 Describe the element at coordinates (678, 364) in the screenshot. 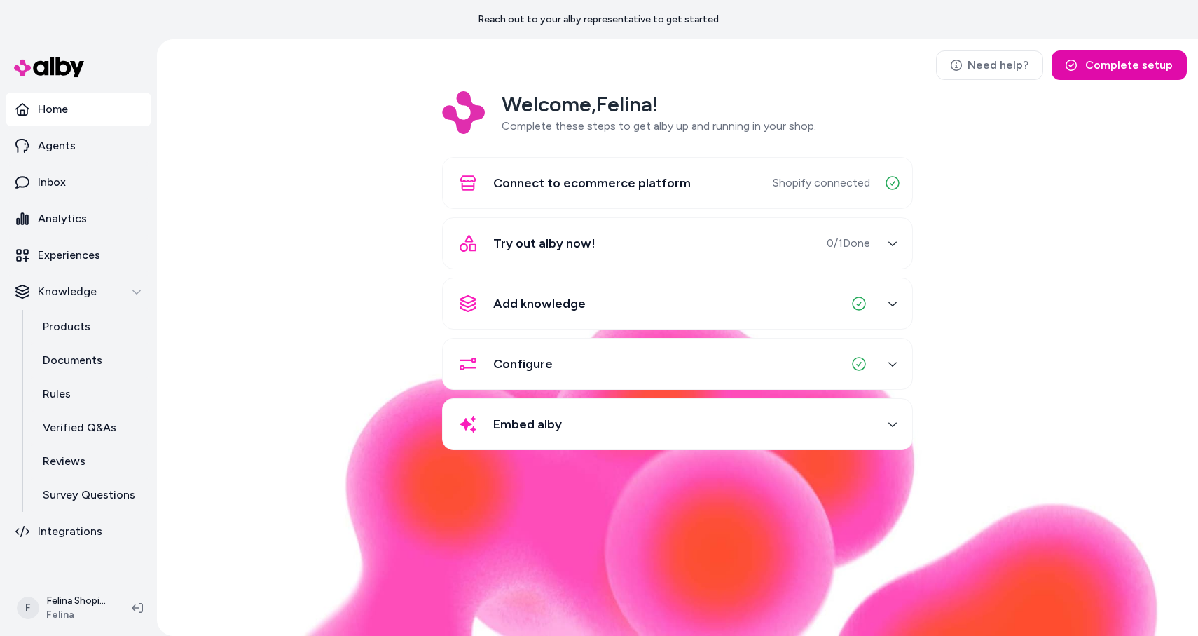

I see `button: Configure` at that location.